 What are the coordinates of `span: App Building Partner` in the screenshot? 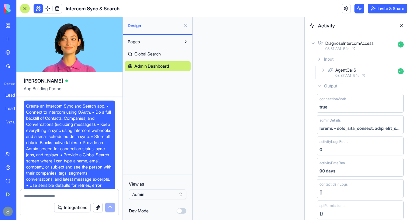 It's located at (69, 91).